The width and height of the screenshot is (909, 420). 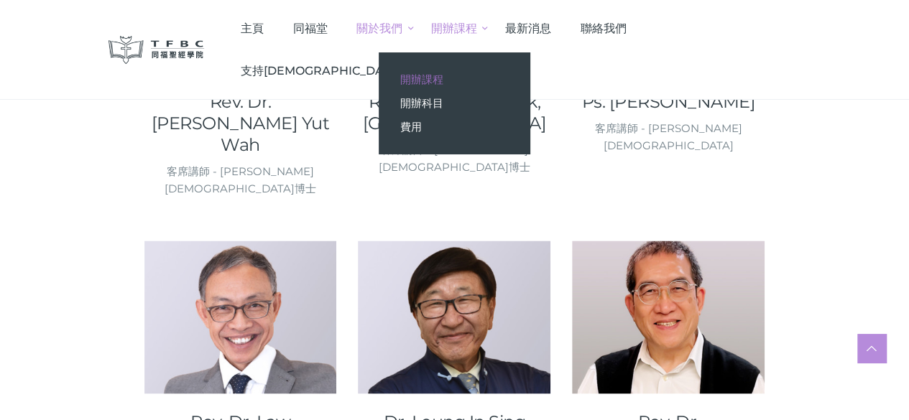 What do you see at coordinates (252, 28) in the screenshot?
I see `span: 主頁` at bounding box center [252, 28].